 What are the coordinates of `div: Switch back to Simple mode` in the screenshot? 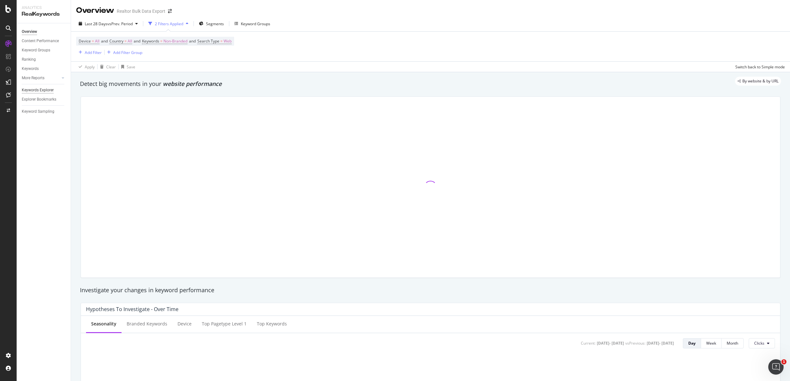 It's located at (760, 67).